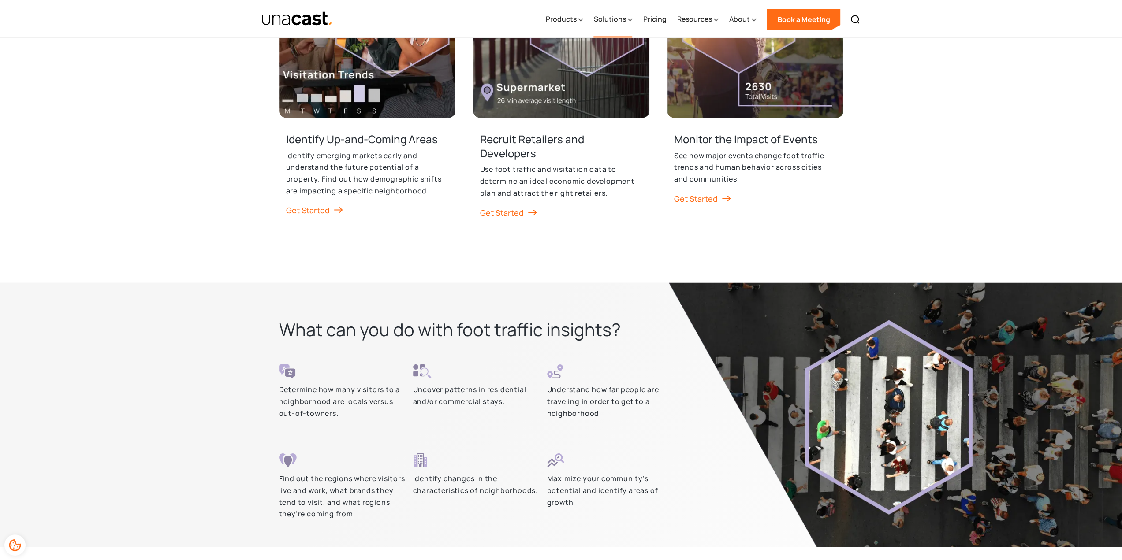 The height and width of the screenshot is (560, 1122). What do you see at coordinates (342, 401) in the screenshot?
I see `p: Determine how many visitors to a neighborhood are locals versus out-of-towners.` at bounding box center [342, 401].